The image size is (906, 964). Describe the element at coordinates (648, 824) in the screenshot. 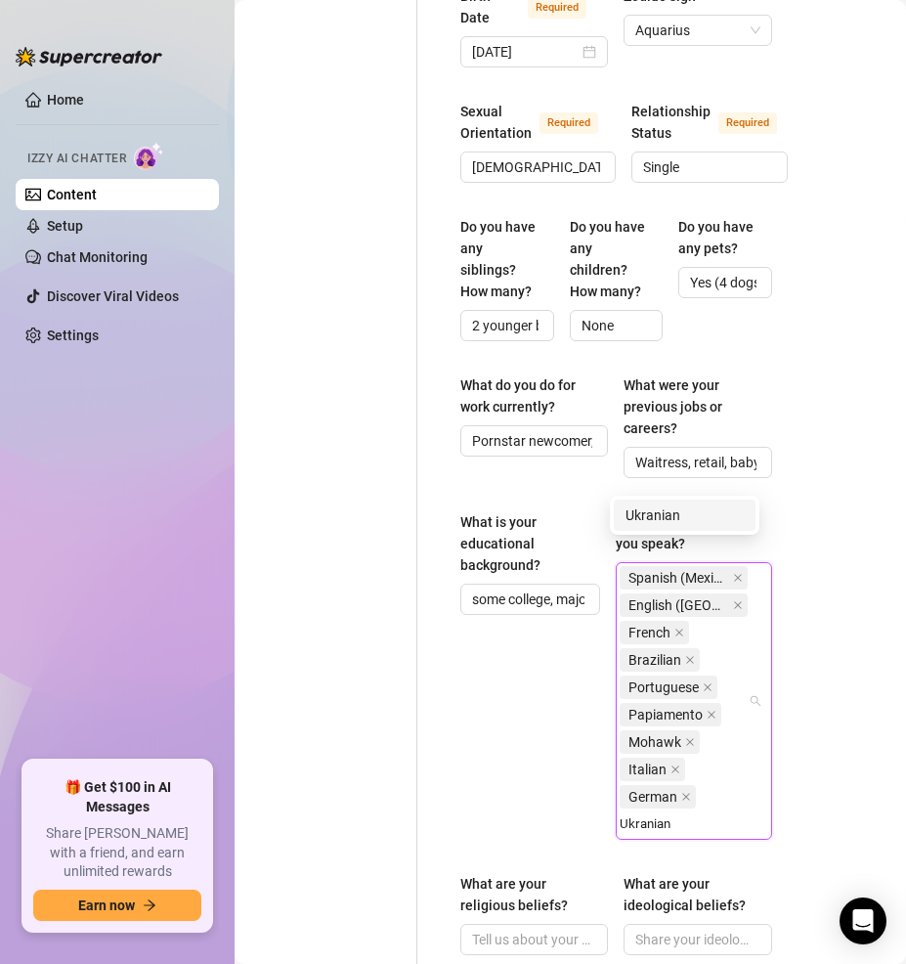

I see `input: What languages do you speak?` at that location.